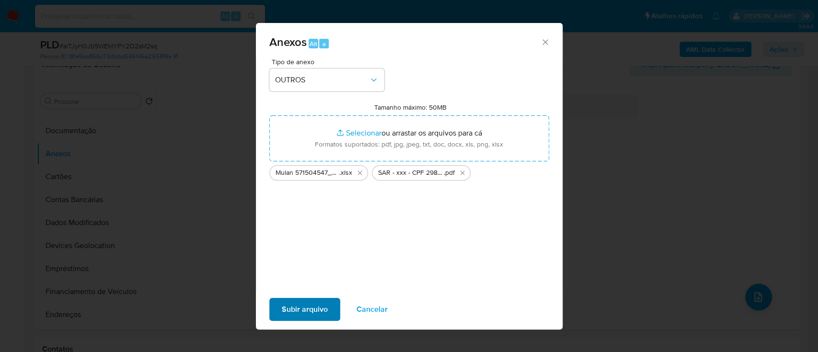 The width and height of the screenshot is (818, 352). What do you see at coordinates (305, 310) in the screenshot?
I see `button: Subir arquivo` at bounding box center [305, 310].